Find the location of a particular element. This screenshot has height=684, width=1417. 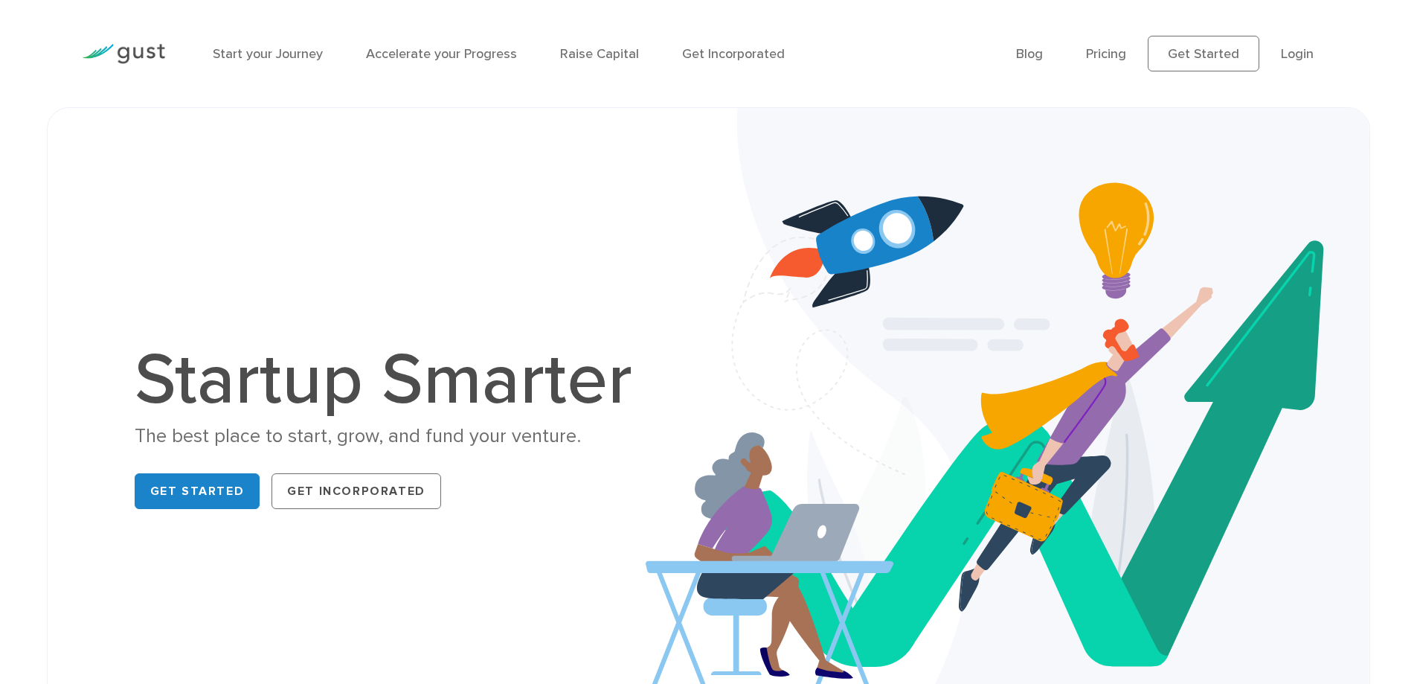

a: Raise Capital is located at coordinates (600, 54).